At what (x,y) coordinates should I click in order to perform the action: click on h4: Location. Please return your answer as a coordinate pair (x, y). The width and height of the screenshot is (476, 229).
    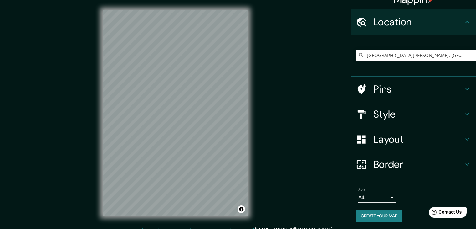
    Looking at the image, I should click on (419, 22).